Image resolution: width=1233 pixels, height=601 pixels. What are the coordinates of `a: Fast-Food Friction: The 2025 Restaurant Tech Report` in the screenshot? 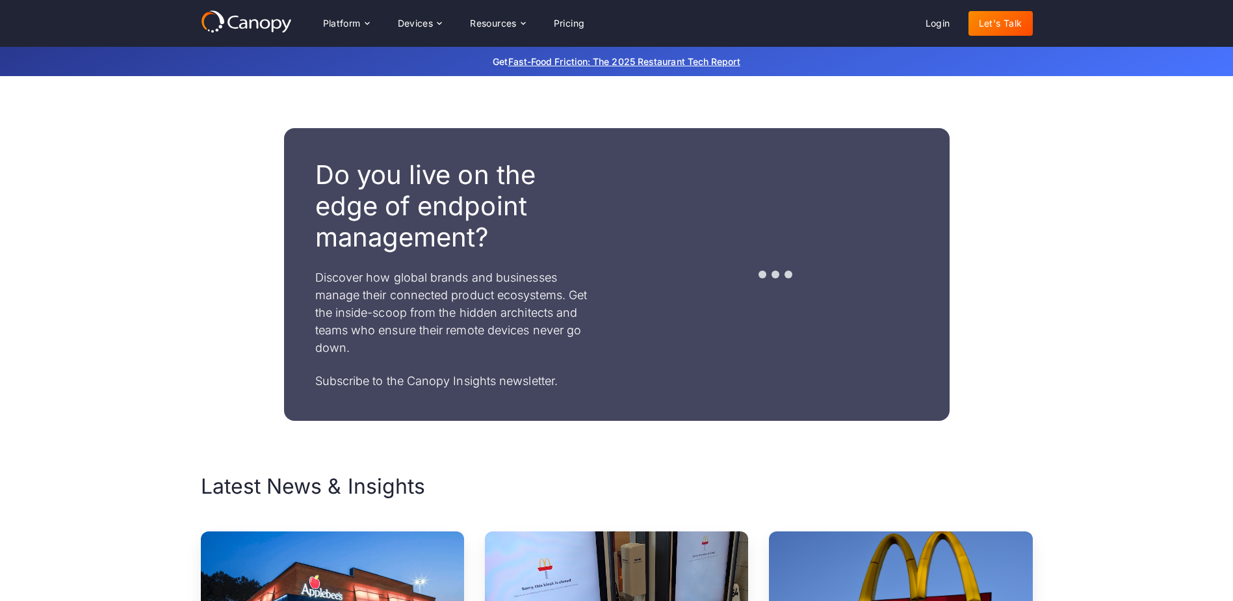 It's located at (624, 61).